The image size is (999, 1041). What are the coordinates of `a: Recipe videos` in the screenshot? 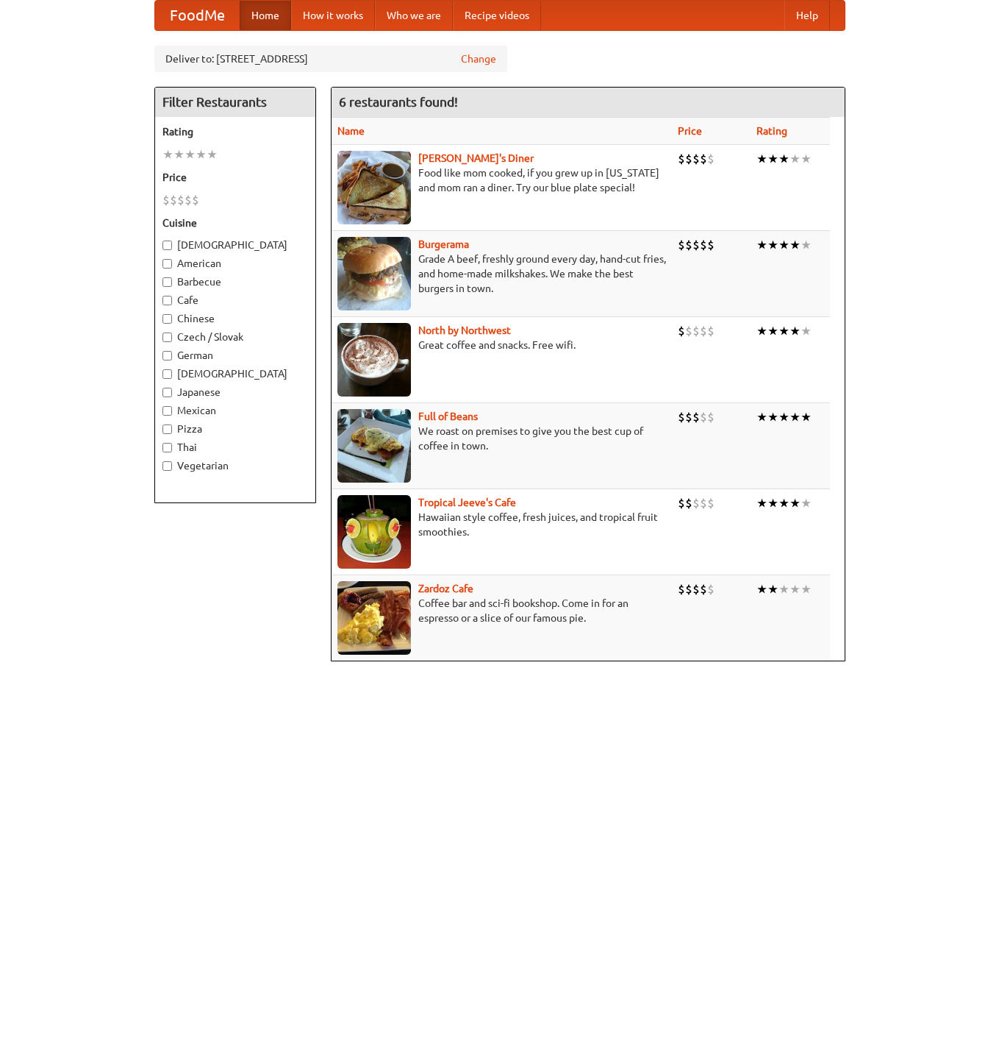 It's located at (497, 15).